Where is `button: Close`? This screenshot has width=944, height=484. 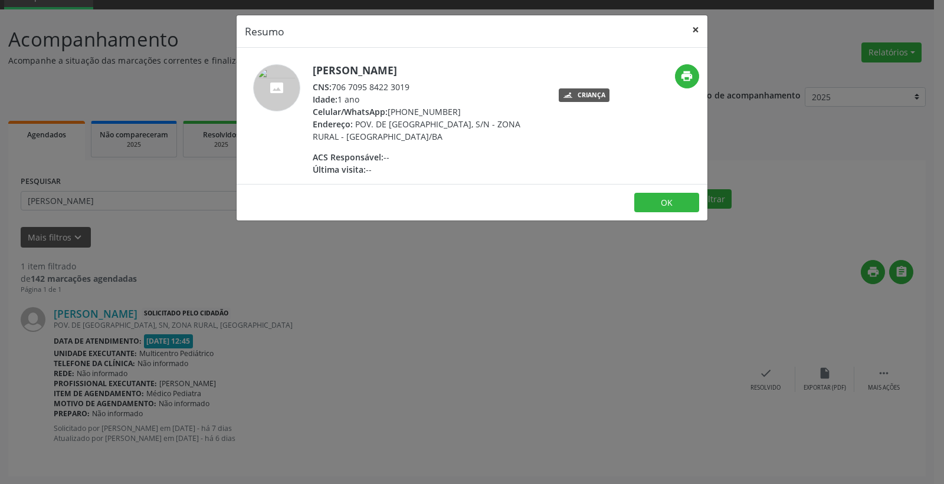
button: Close is located at coordinates (695, 29).